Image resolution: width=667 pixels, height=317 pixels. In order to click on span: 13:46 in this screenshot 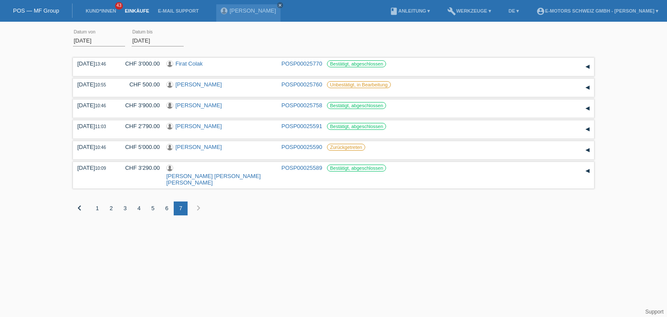, I will do `click(100, 64)`.